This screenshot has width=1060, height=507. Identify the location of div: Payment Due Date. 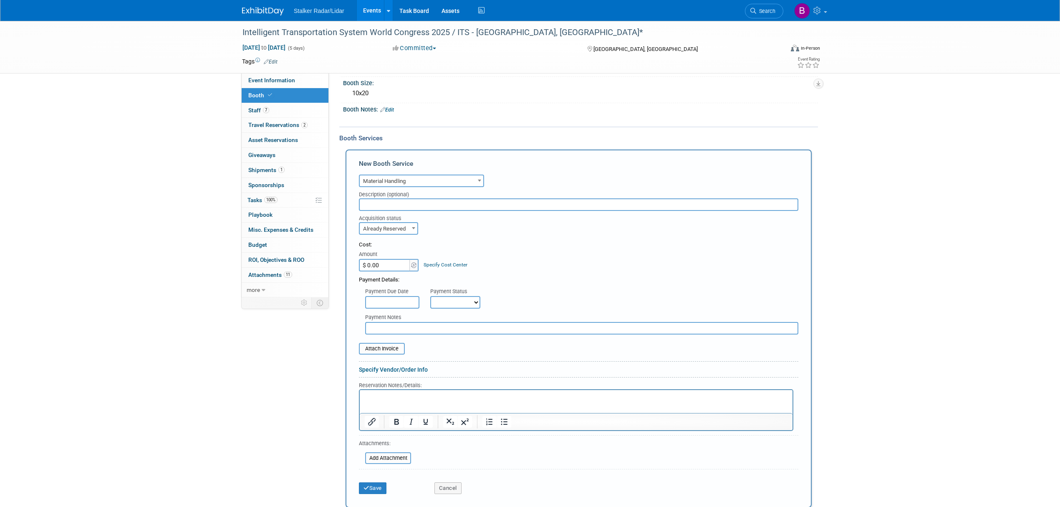
(392, 292).